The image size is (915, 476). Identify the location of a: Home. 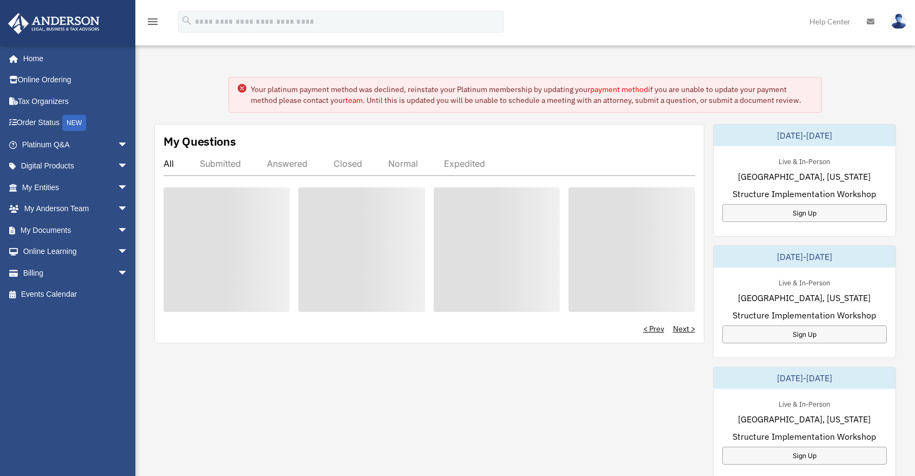
(73, 58).